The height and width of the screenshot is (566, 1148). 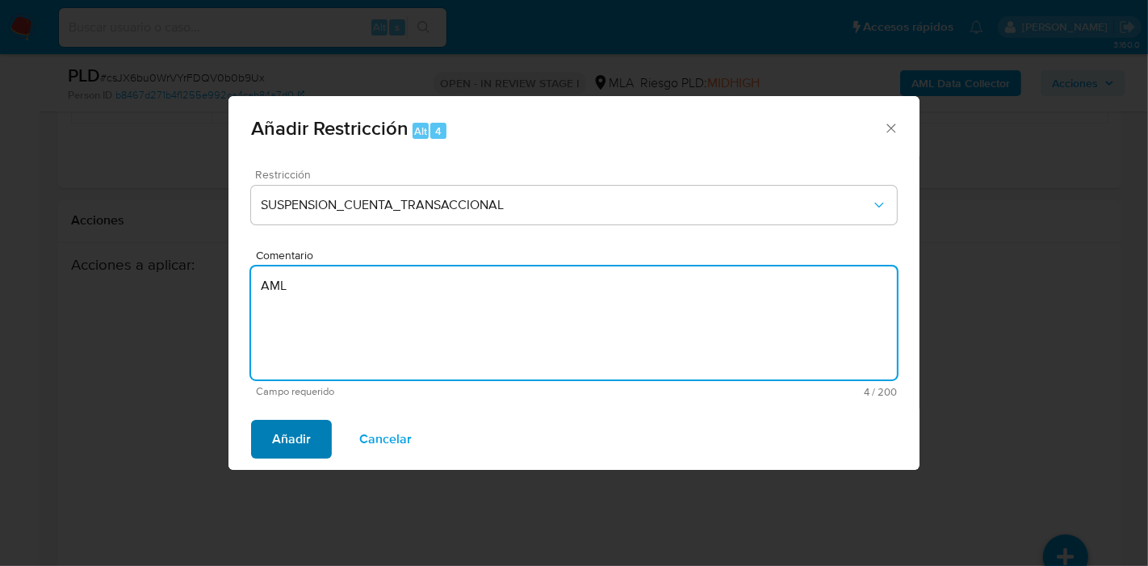 What do you see at coordinates (574, 323) in the screenshot?
I see `textarea: AML` at bounding box center [574, 323].